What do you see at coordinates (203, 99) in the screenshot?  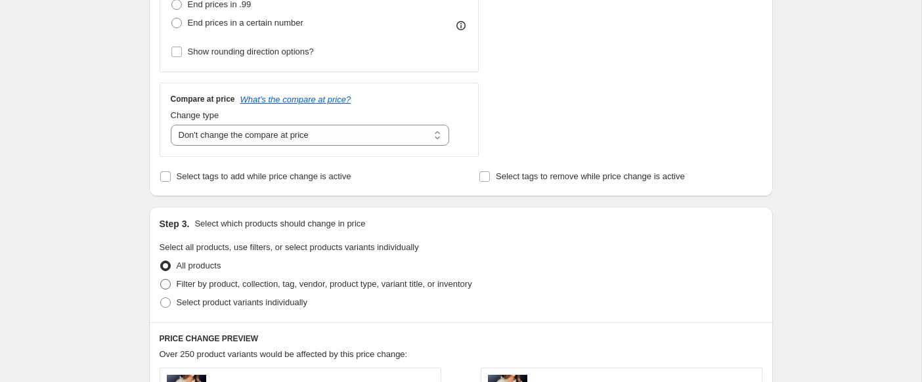 I see `h3: Compare at price` at bounding box center [203, 99].